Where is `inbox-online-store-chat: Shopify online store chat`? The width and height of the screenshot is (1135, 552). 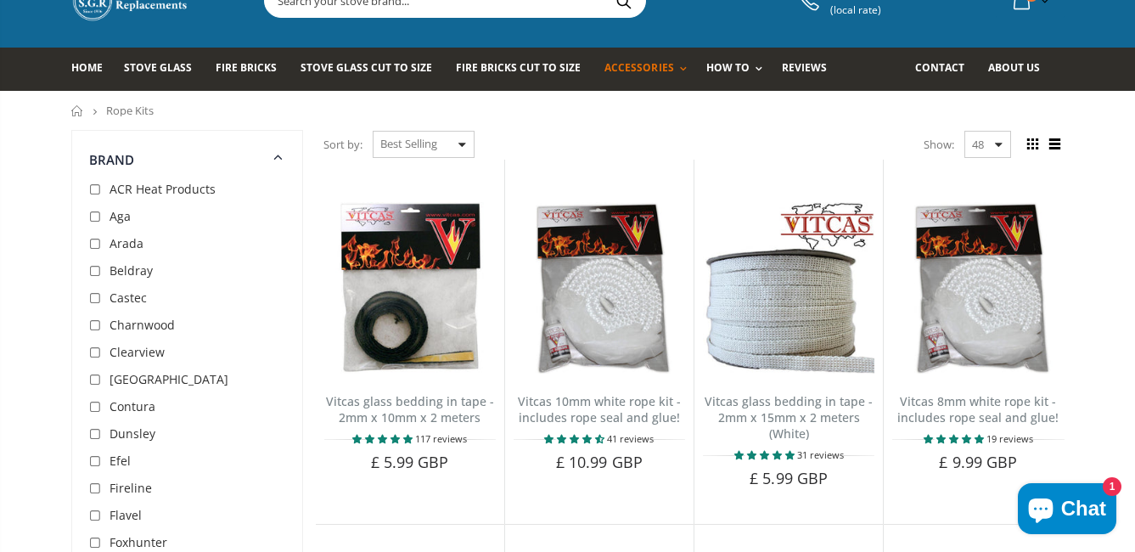
inbox-online-store-chat: Shopify online store chat is located at coordinates (1067, 510).